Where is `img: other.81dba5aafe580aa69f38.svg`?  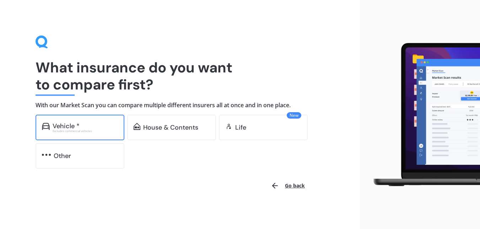
img: other.81dba5aafe580aa69f38.svg is located at coordinates (46, 155).